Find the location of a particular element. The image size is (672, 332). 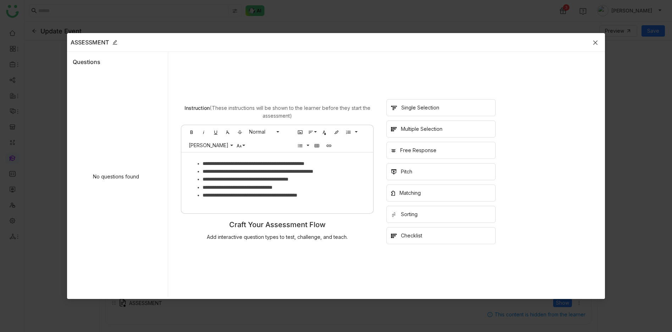

div: Single Selection is located at coordinates (420, 108).